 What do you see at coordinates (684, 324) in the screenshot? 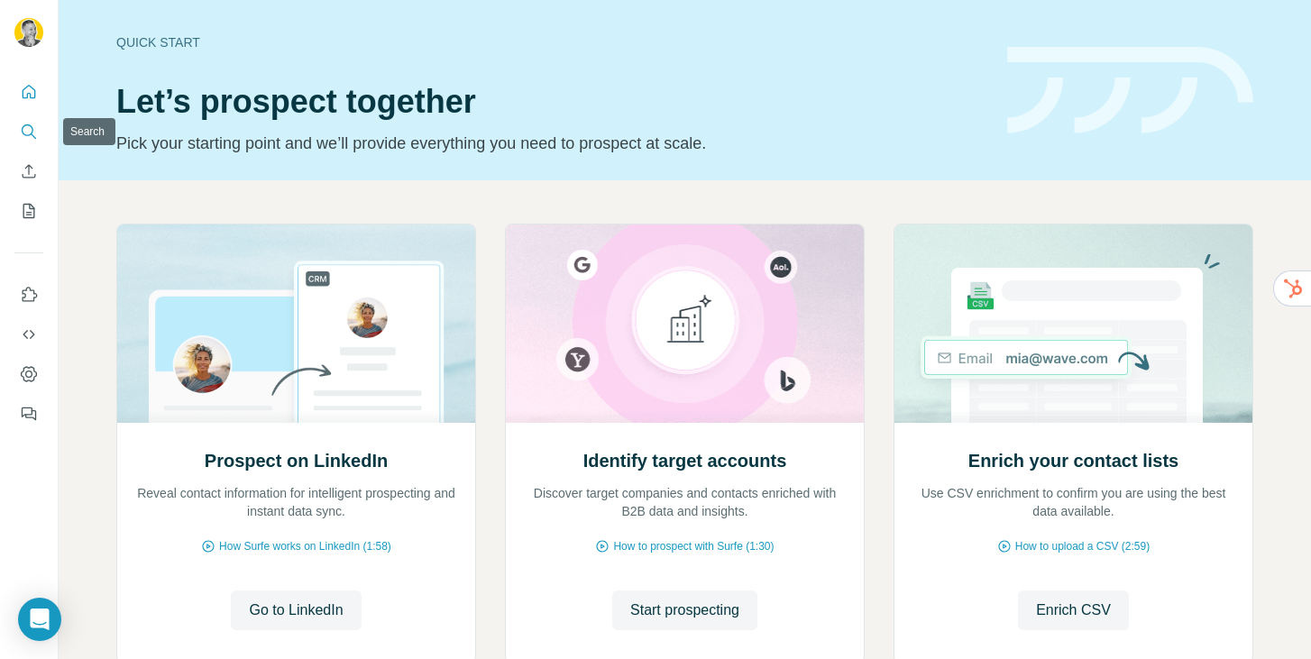
I see `img: Identify target accounts` at bounding box center [684, 324].